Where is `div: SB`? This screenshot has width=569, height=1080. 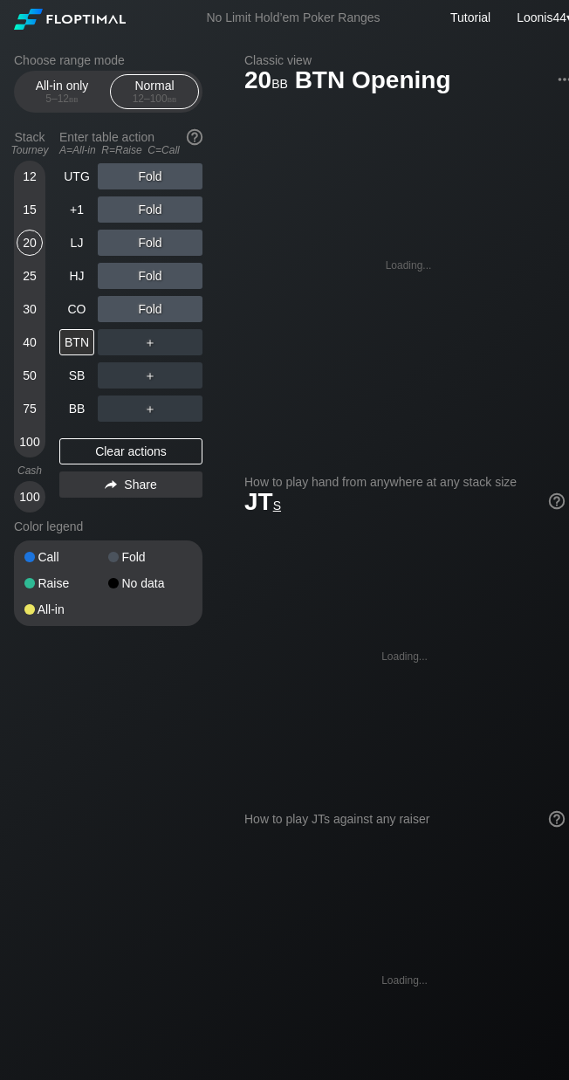 div: SB is located at coordinates (77, 375).